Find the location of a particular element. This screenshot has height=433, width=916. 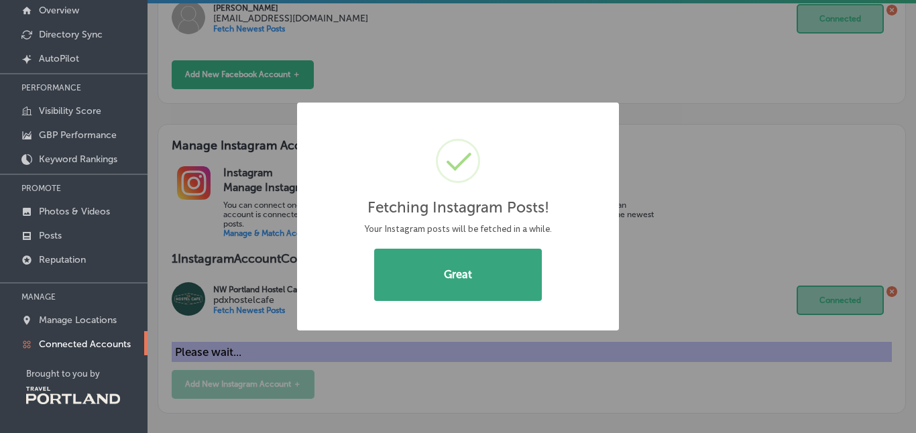

h2: Fetching Instagram Posts! is located at coordinates (458, 207).